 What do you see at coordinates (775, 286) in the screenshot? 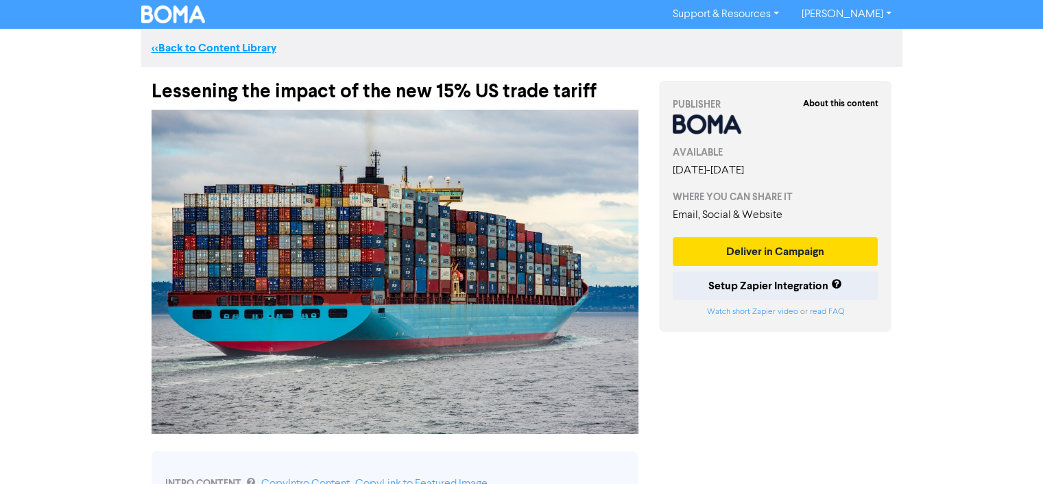
I see `button: Setup Zapier Integration` at bounding box center [775, 286].